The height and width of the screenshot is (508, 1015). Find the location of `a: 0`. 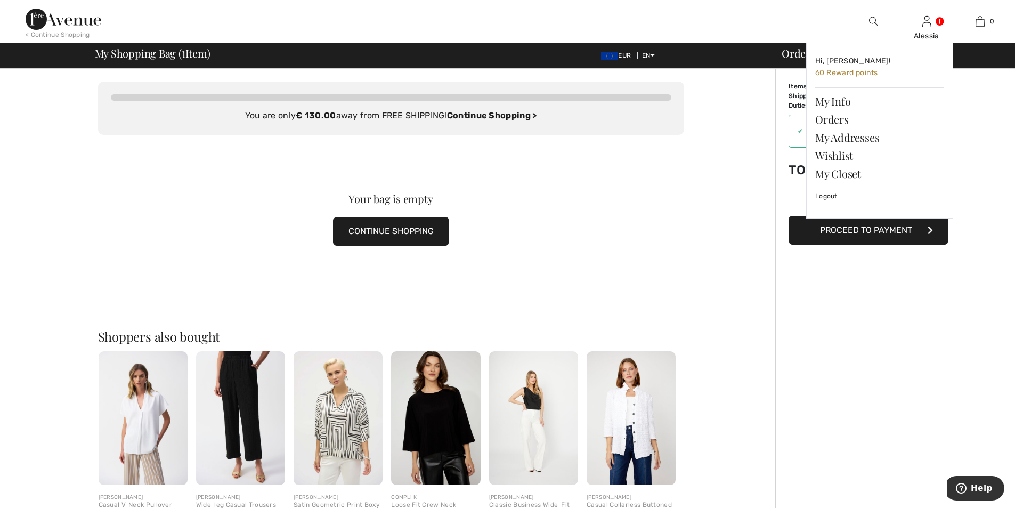

a: 0 is located at coordinates (980, 21).